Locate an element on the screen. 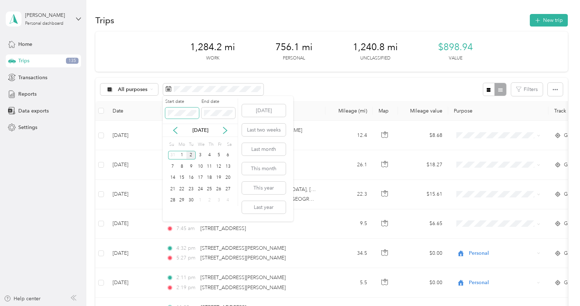  div: 14 is located at coordinates (173, 178).